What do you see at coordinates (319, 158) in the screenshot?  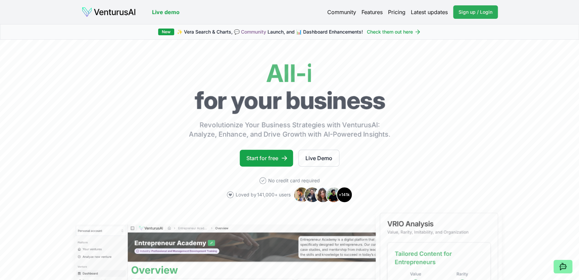 I see `a: Live Demo` at bounding box center [319, 158].